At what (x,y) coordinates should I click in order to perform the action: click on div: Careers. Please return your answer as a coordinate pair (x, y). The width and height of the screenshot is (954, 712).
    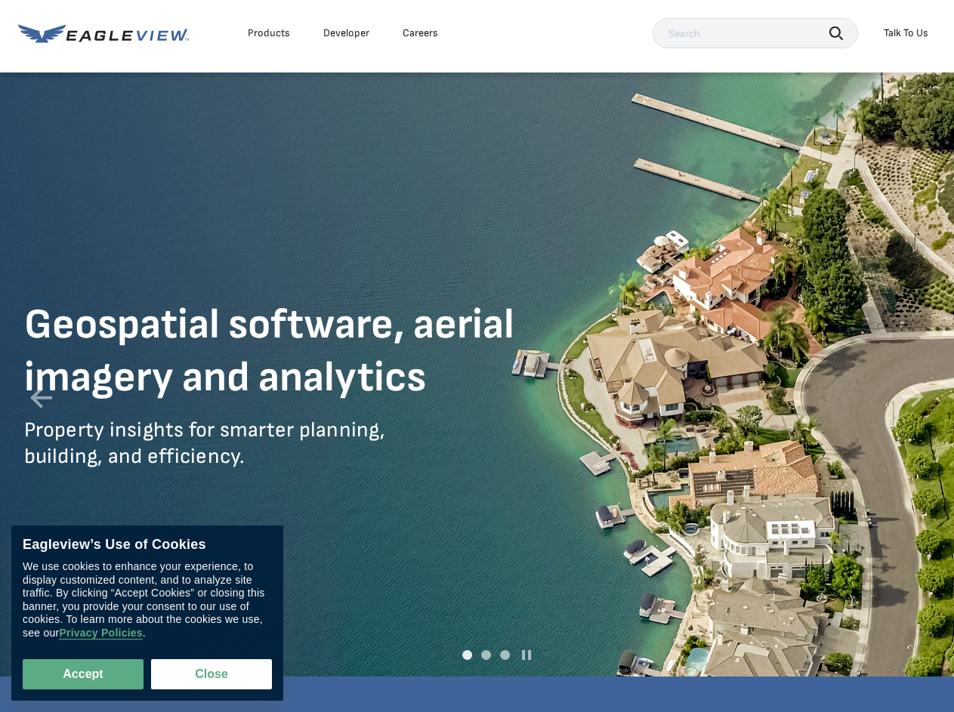
    Looking at the image, I should click on (420, 33).